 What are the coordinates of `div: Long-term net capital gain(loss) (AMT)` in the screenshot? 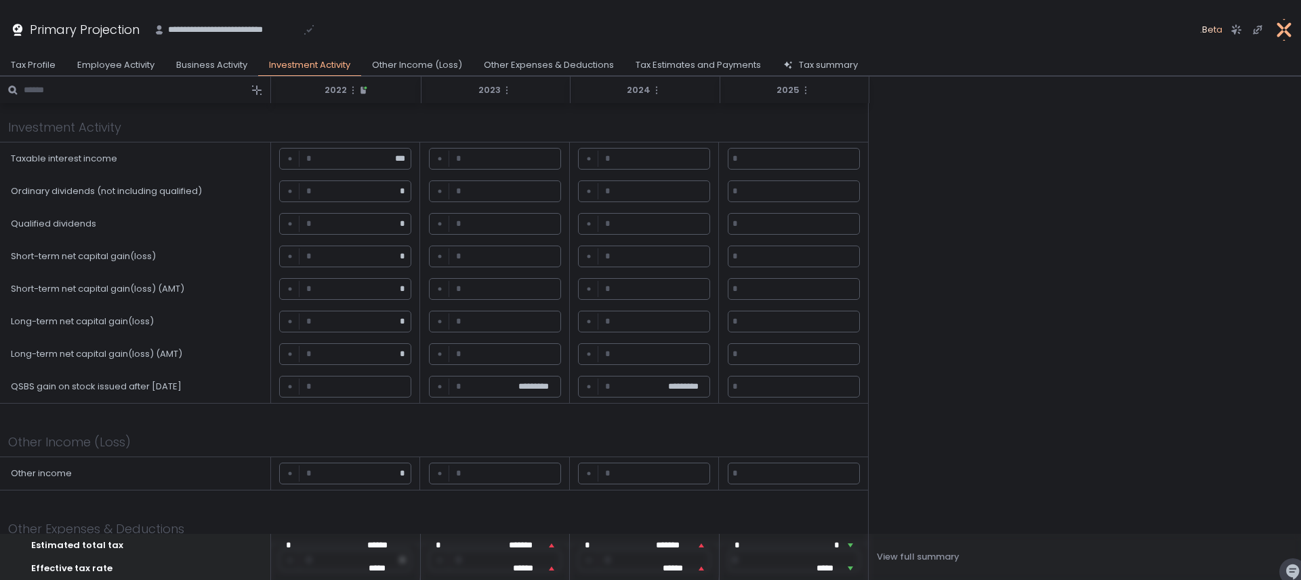 It's located at (96, 354).